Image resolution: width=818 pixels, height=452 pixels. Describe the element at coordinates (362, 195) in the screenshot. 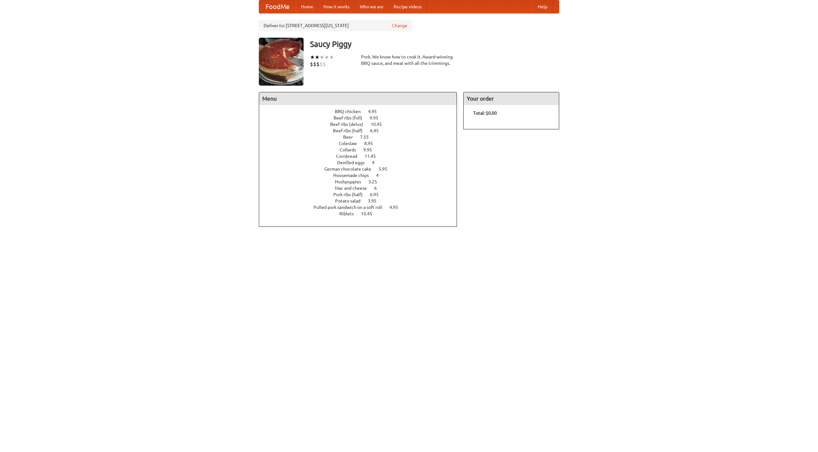

I see `a: Pork ribs (half) 6.95` at that location.